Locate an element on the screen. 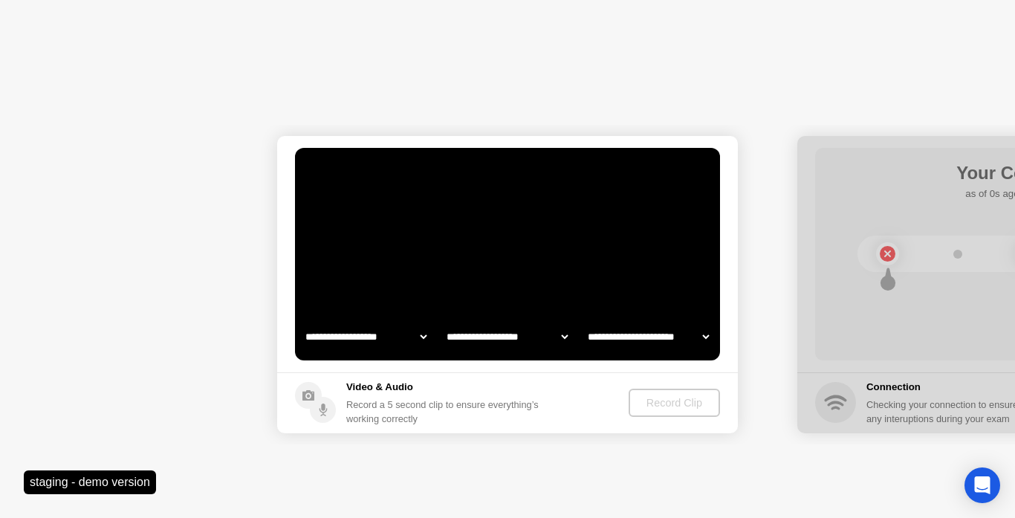 The height and width of the screenshot is (518, 1015). select: Available speakers is located at coordinates (507, 337).